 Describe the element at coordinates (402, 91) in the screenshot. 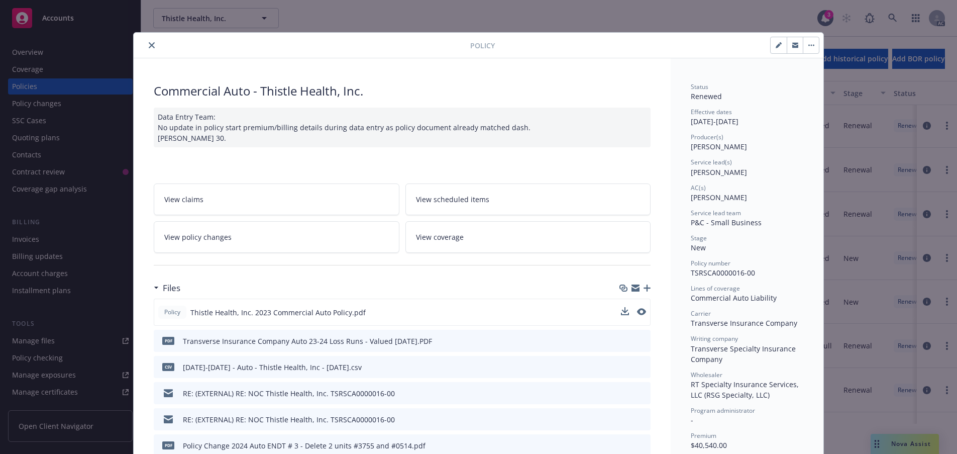

I see `div: Commercial Auto - Thistle Health, Inc.` at that location.